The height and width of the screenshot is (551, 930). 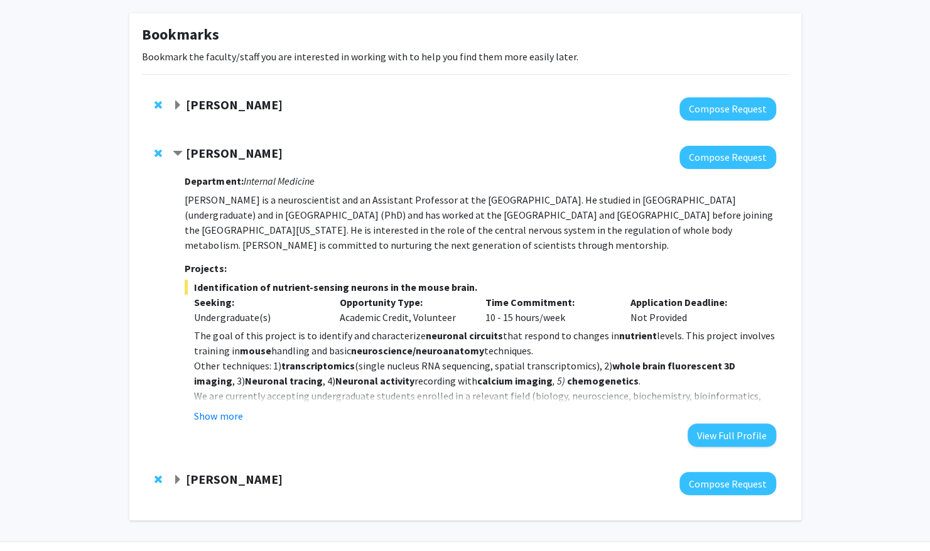 What do you see at coordinates (548, 302) in the screenshot?
I see `p: Time Commitment:` at bounding box center [548, 302].